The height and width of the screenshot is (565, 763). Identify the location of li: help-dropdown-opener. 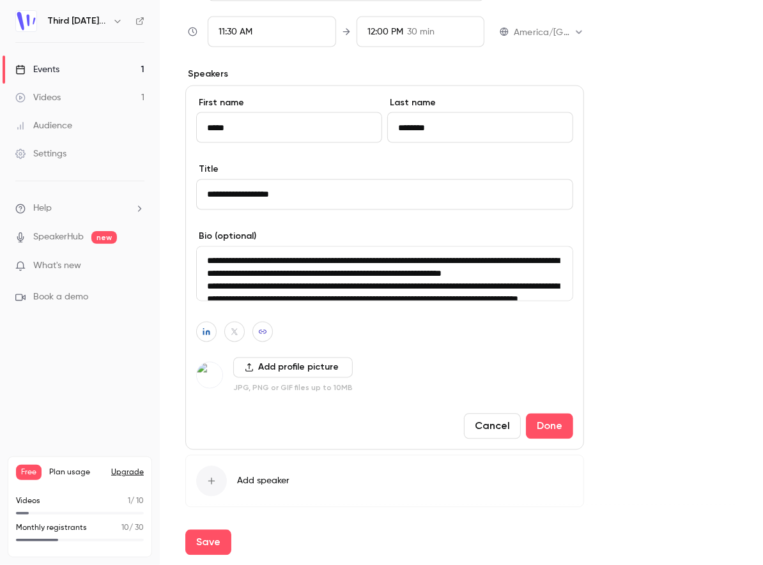
(80, 208).